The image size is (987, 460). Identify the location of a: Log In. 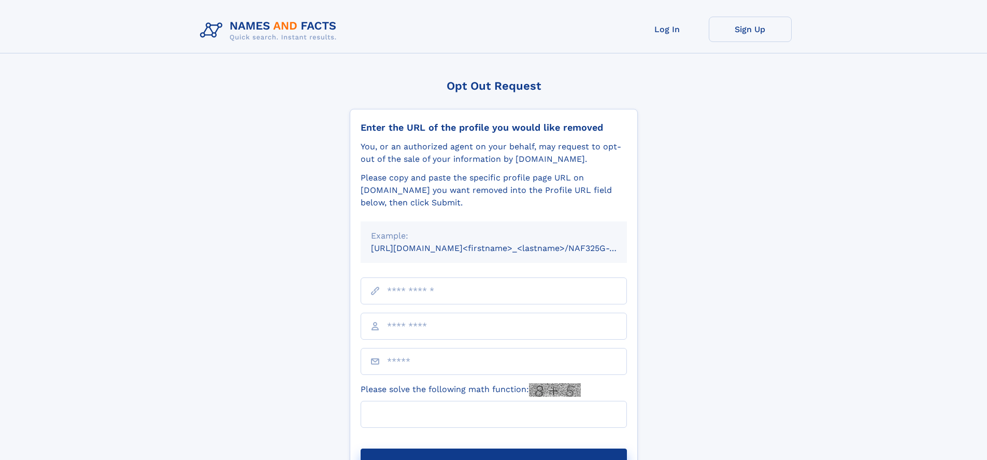
(667, 29).